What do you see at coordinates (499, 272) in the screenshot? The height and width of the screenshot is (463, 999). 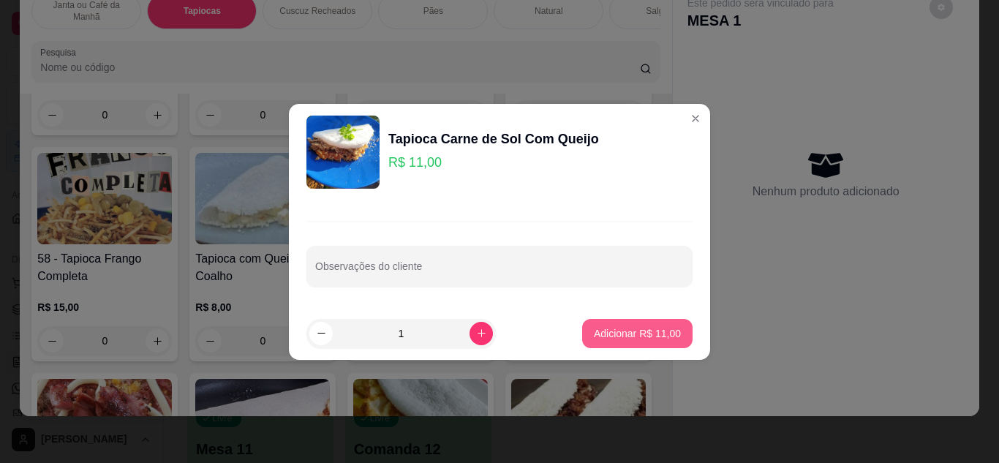 I see `input: Observações do cliente` at bounding box center [499, 272].